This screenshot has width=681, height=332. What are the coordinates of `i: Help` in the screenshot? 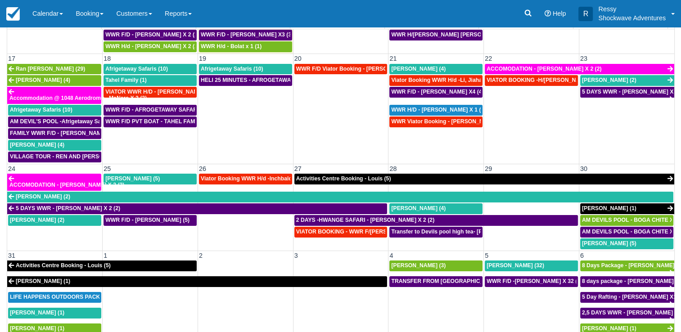 It's located at (547, 13).